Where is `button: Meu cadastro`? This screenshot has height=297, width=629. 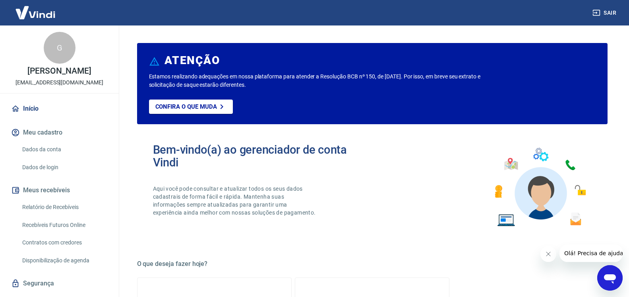 button: Meu cadastro is located at coordinates (59, 132).